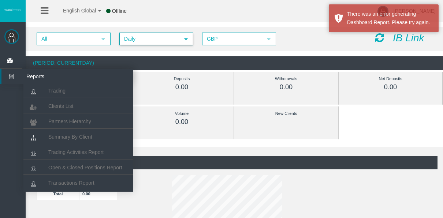 This screenshot has height=218, width=443. I want to click on div: (Period: CurrentDay), so click(234, 63).